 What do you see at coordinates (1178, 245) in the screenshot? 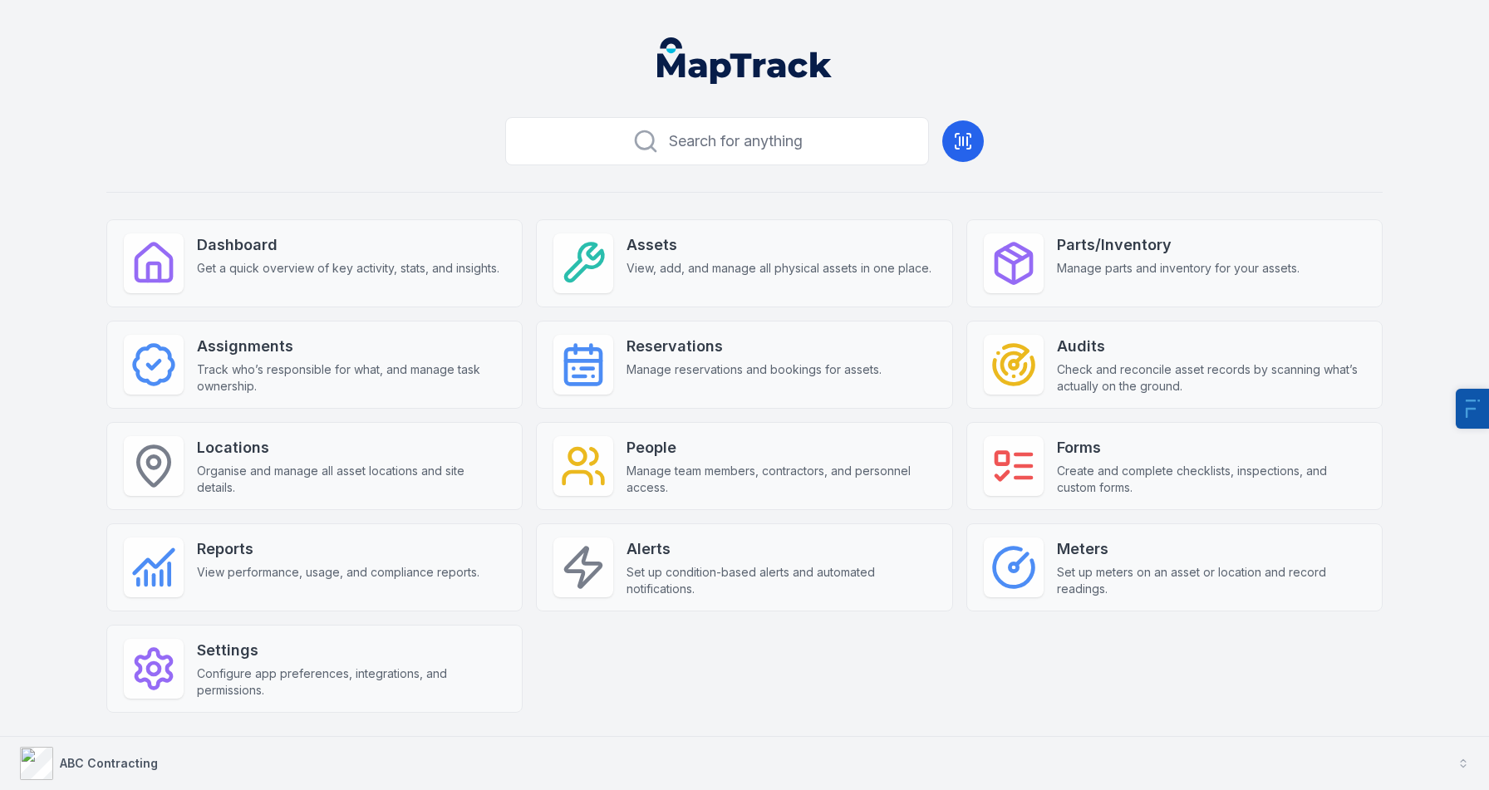
I see `strong: Parts/Inventory` at bounding box center [1178, 245].